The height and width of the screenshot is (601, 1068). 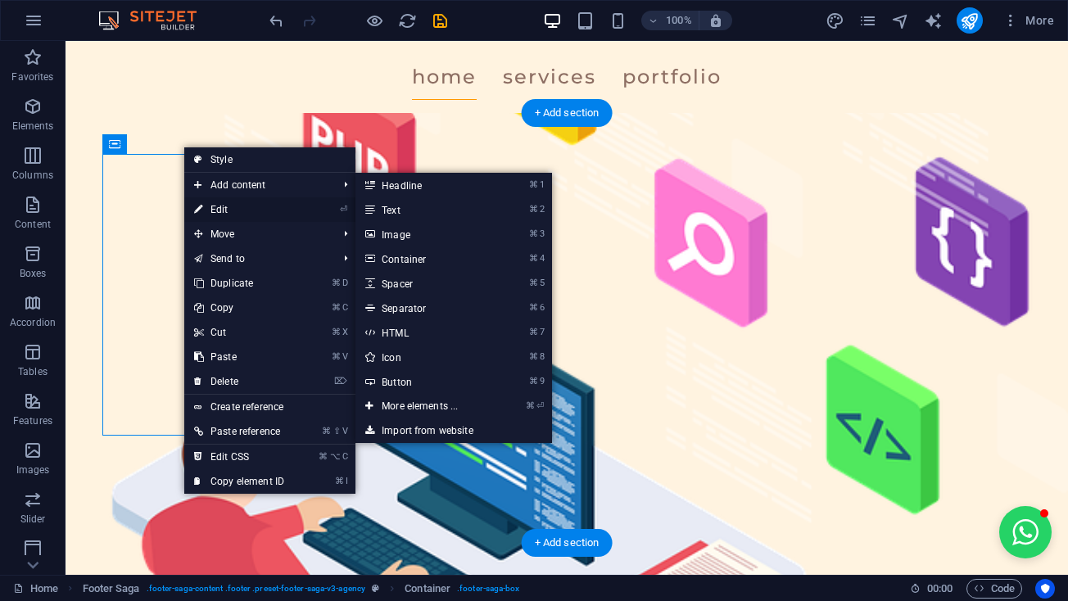 What do you see at coordinates (994, 589) in the screenshot?
I see `span: Code` at bounding box center [994, 589].